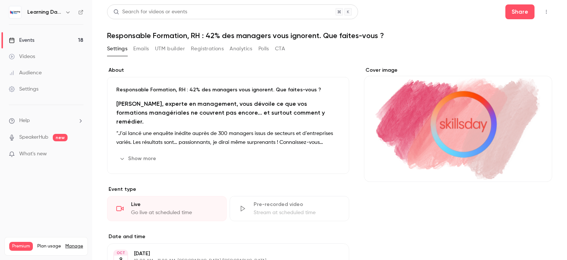  What do you see at coordinates (280, 49) in the screenshot?
I see `button: CTA` at bounding box center [280, 49].